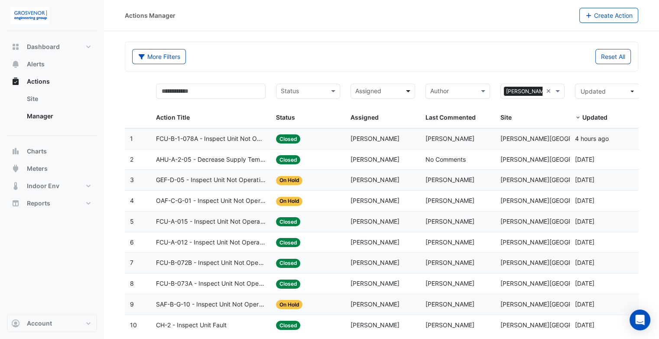 This screenshot has width=659, height=339. What do you see at coordinates (211, 304) in the screenshot?
I see `span: SAF-B-G-10 - Inspect Unit Not Operating` at bounding box center [211, 304].